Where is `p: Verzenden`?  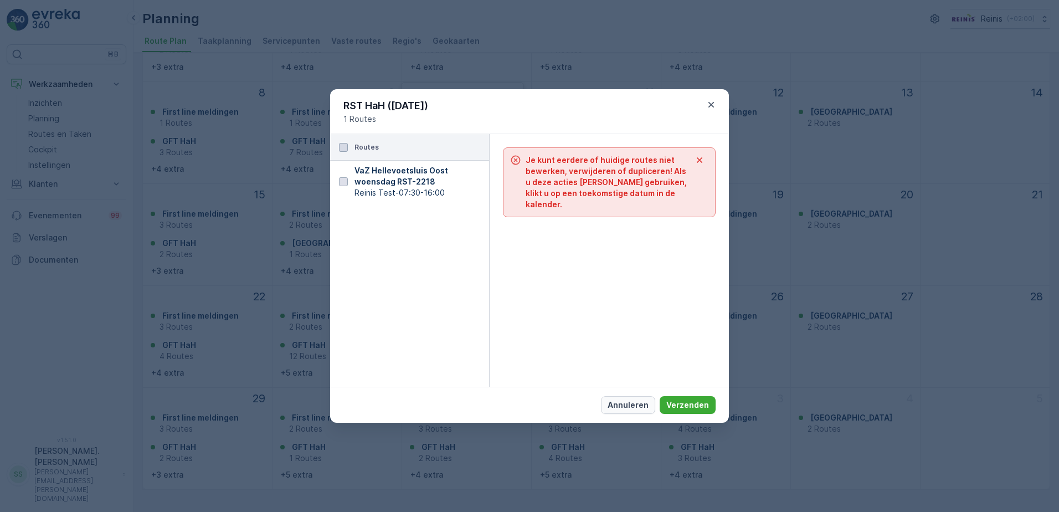 p: Verzenden is located at coordinates (687, 405).